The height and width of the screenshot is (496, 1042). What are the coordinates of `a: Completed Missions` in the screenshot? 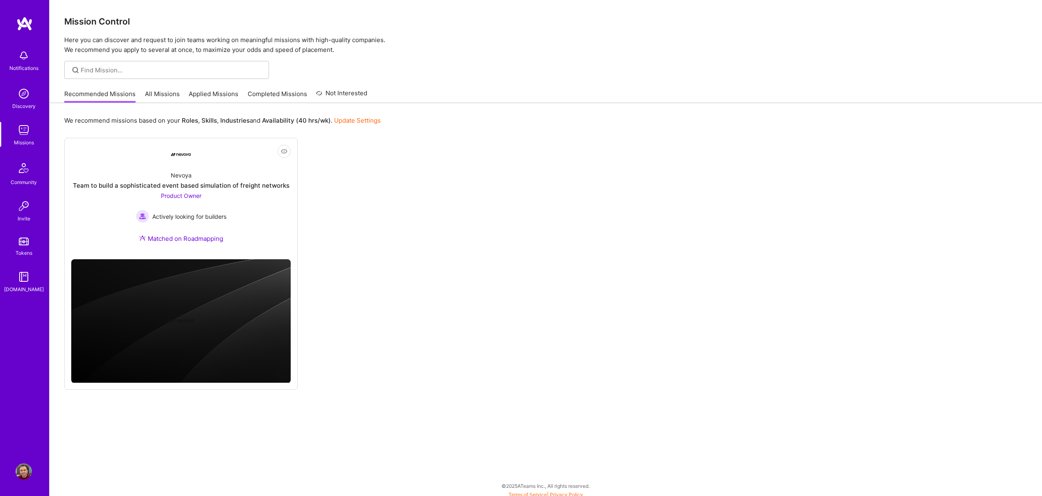 It's located at (277, 96).